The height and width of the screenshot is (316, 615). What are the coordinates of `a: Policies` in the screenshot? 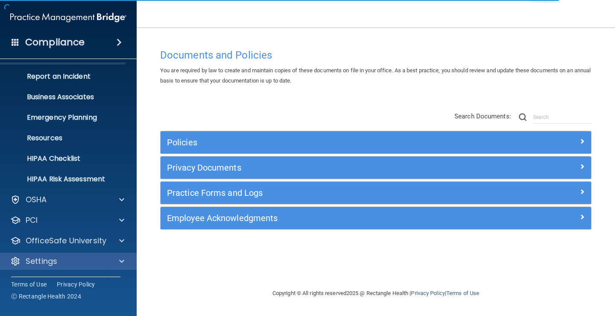 It's located at (376, 142).